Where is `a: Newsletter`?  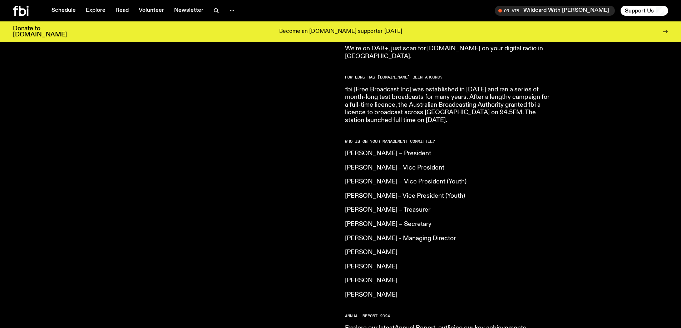 a: Newsletter is located at coordinates (189, 11).